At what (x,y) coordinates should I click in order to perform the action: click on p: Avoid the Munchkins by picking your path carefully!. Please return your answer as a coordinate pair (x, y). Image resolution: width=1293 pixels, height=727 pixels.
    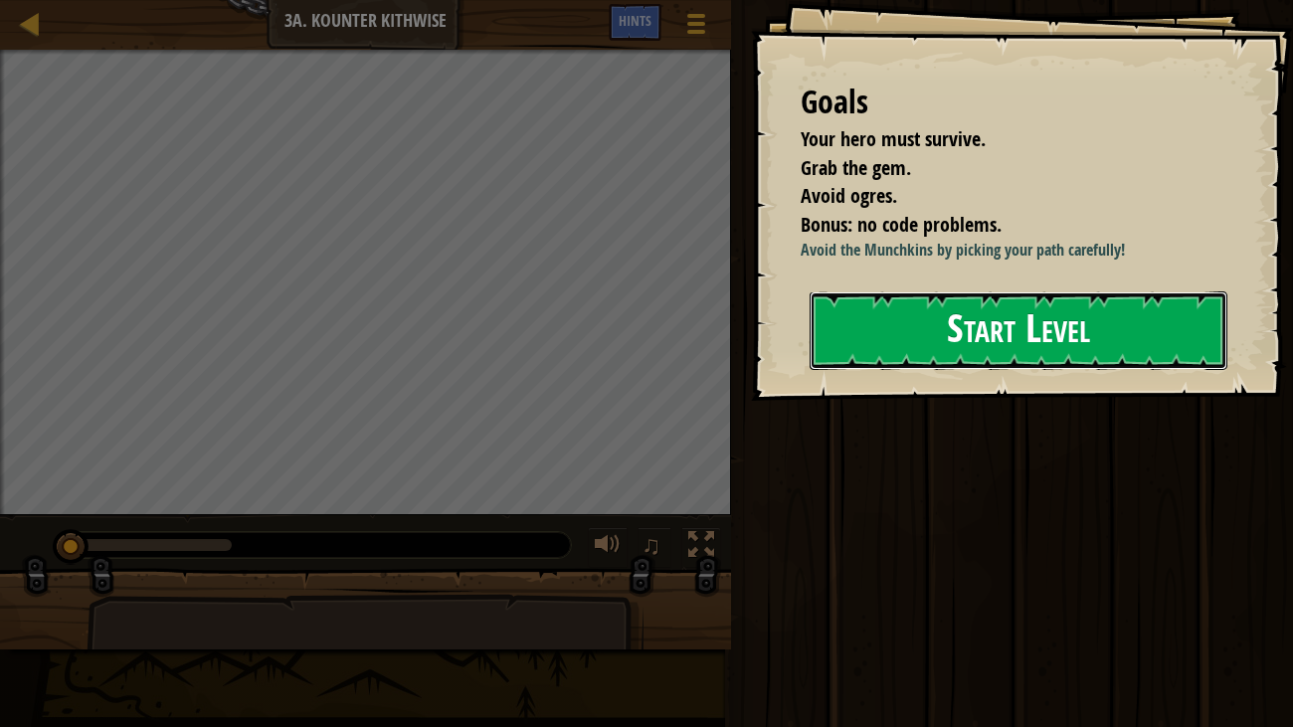
    Looking at the image, I should click on (1012, 250).